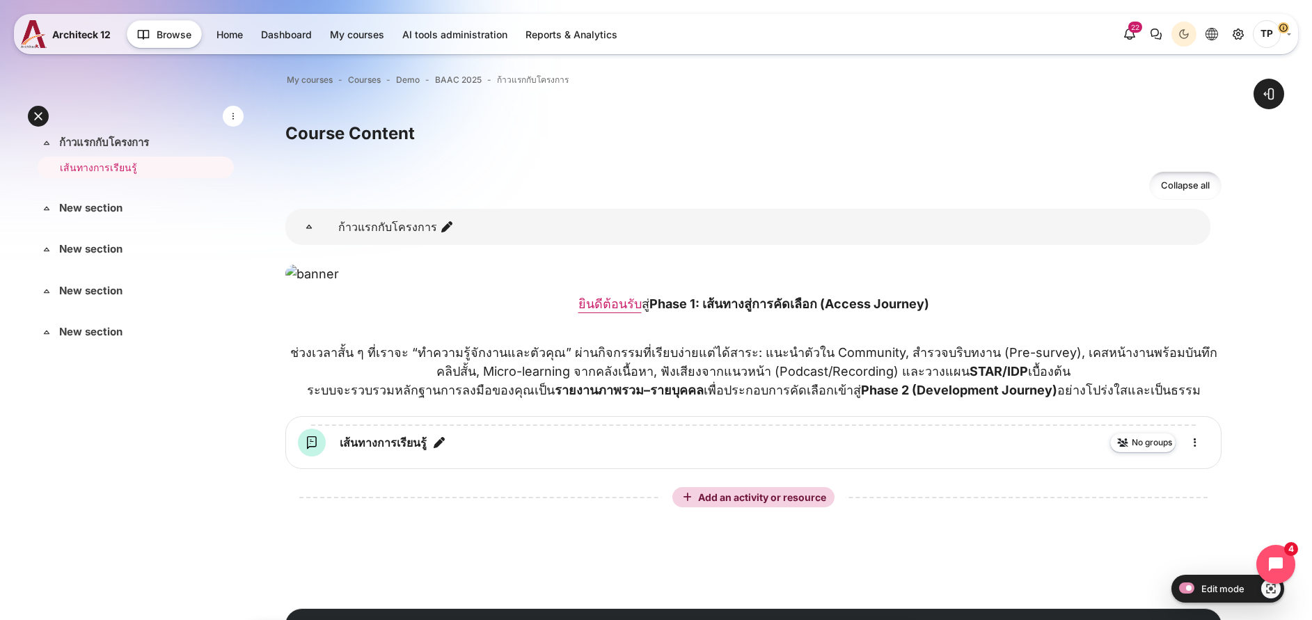 The height and width of the screenshot is (620, 1312). I want to click on span: Thanyaphon Pongpaichet, so click(1267, 34).